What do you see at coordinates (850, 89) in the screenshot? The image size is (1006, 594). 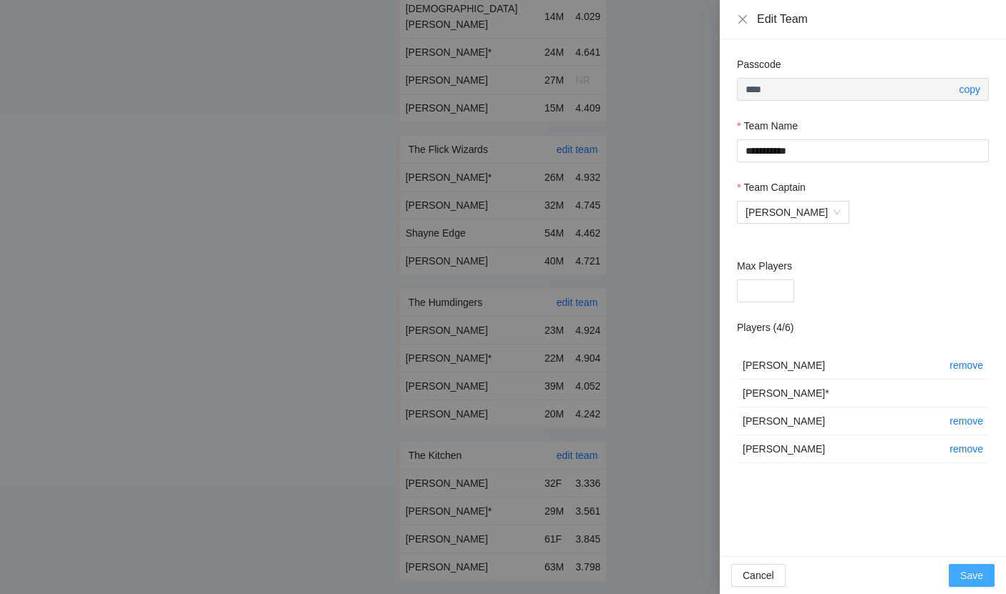 I see `input: Passcode` at bounding box center [850, 89].